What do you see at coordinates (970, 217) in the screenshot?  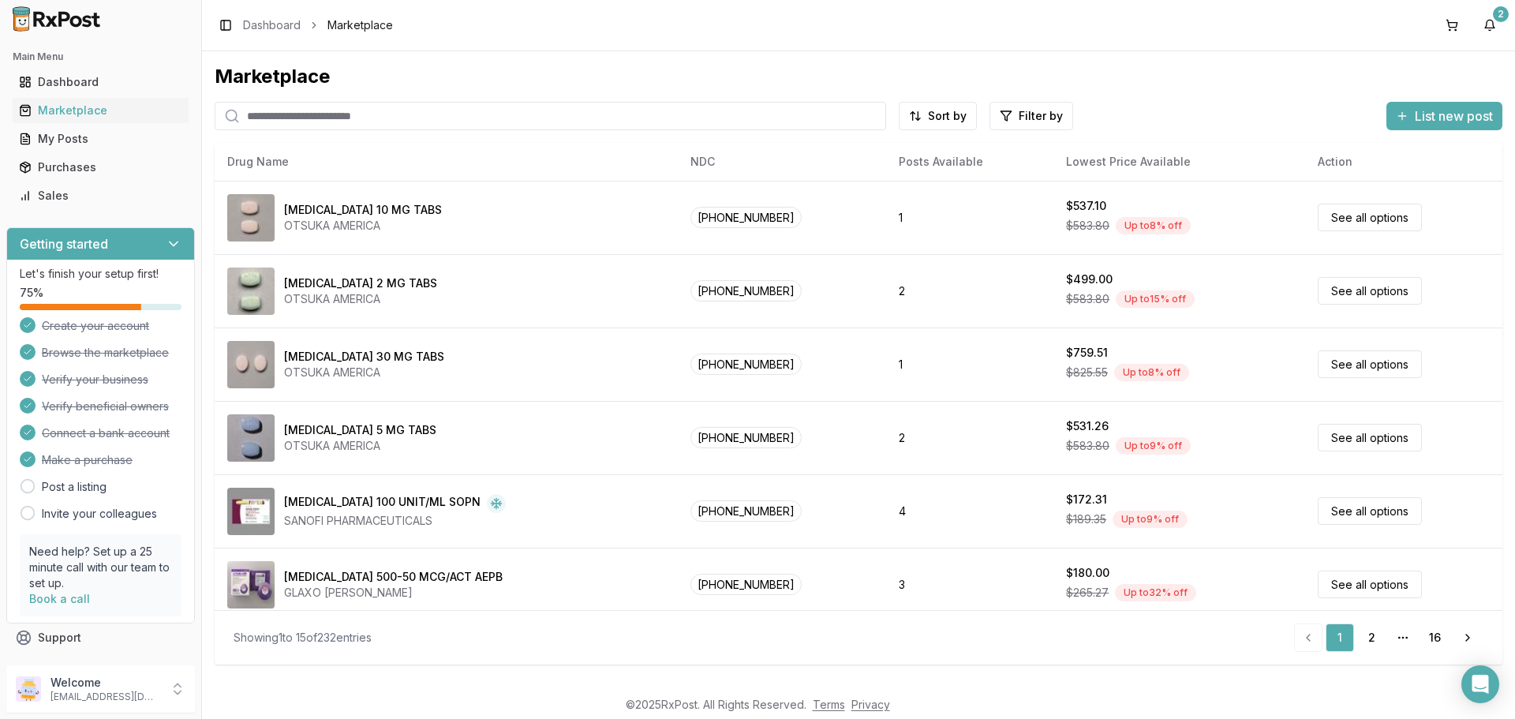 I see `td: 1` at bounding box center [970, 217].